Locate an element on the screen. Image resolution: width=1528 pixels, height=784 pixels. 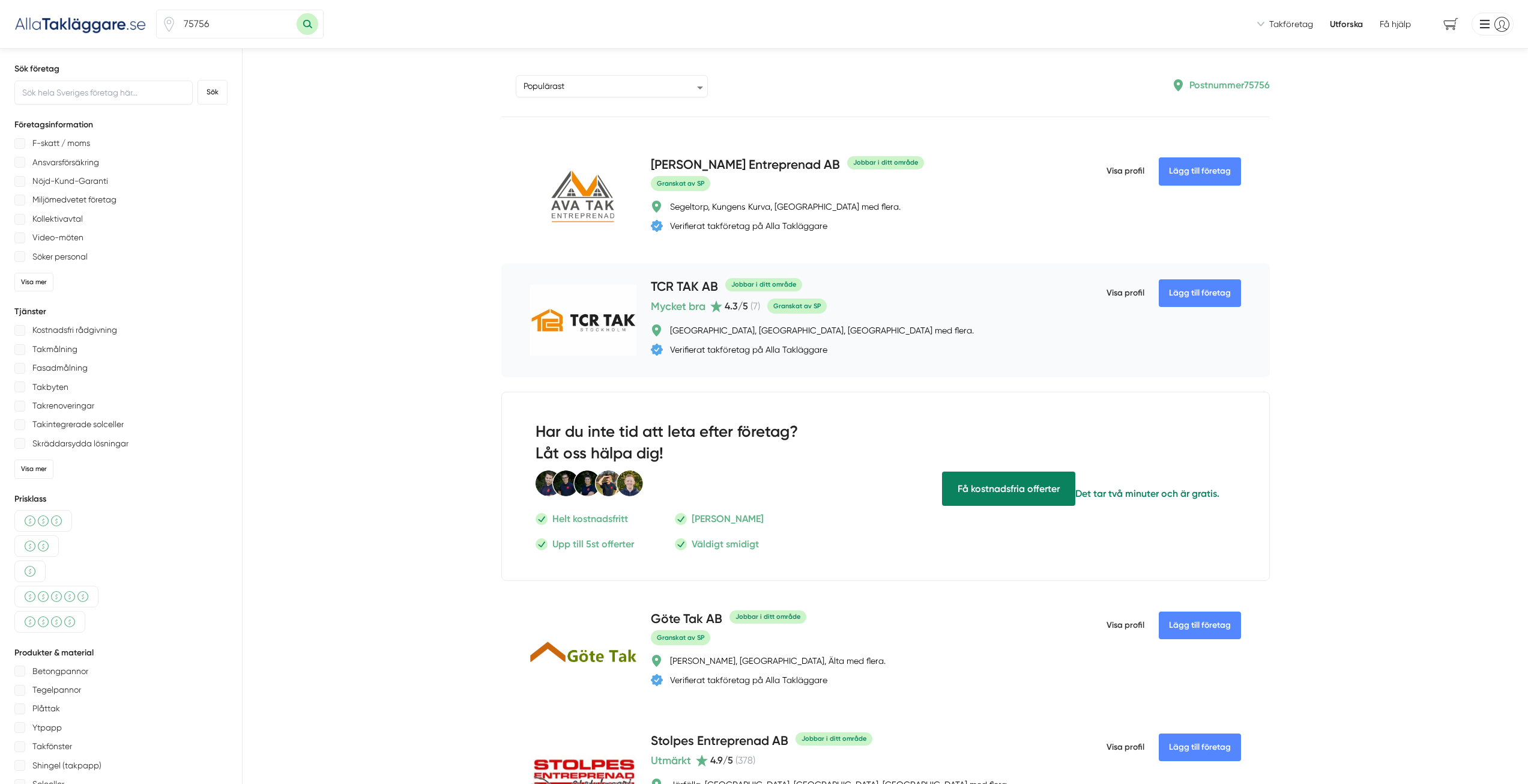
p: Upp till 5st offerter is located at coordinates (593, 543).